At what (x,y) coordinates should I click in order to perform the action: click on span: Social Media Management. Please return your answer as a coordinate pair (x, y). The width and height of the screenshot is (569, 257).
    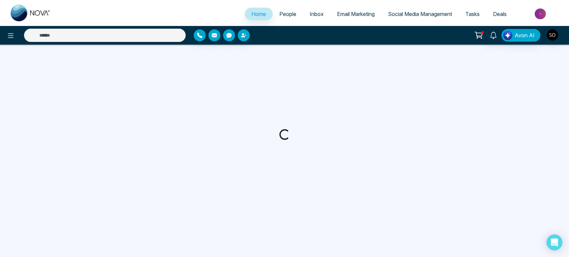
    Looking at the image, I should click on (420, 14).